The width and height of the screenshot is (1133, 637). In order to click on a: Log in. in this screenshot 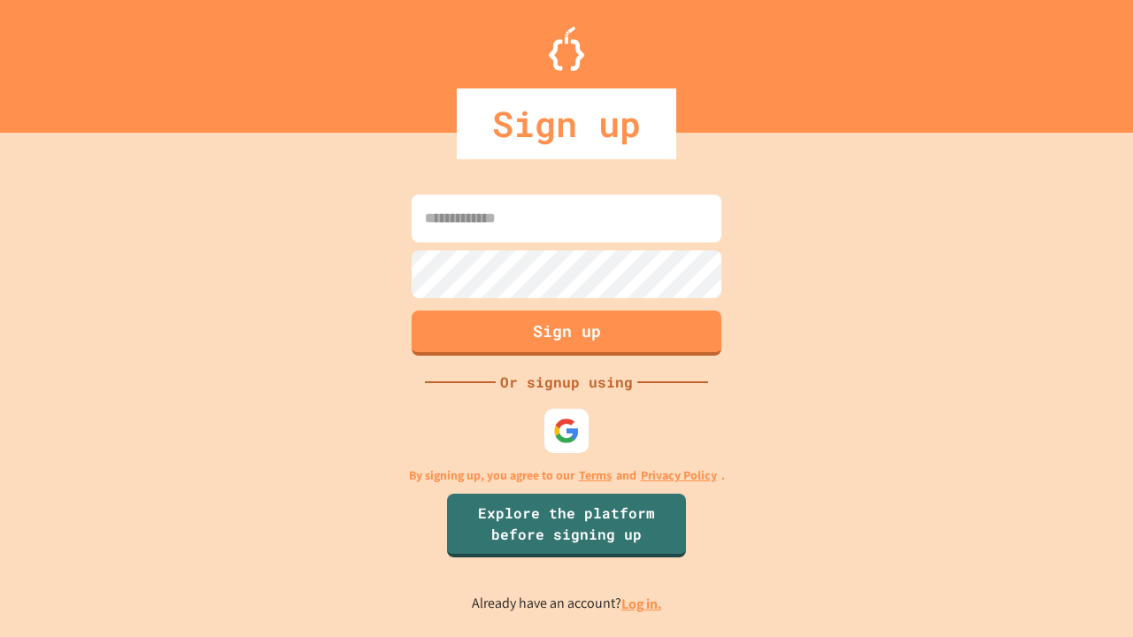, I will do `click(642, 604)`.